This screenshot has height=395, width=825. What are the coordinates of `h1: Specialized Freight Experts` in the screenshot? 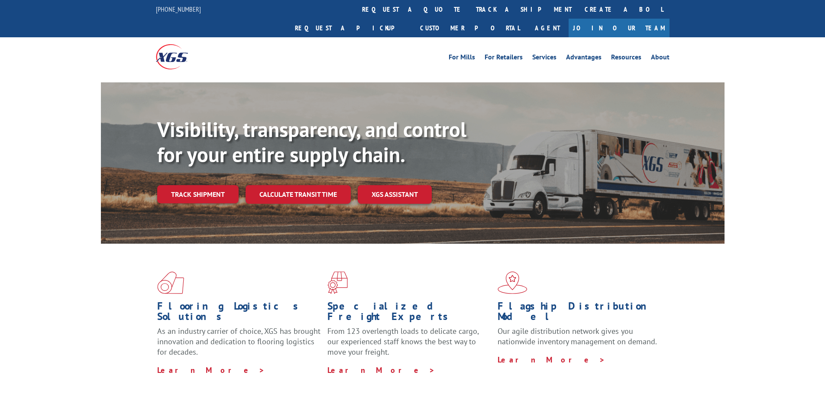 It's located at (409, 313).